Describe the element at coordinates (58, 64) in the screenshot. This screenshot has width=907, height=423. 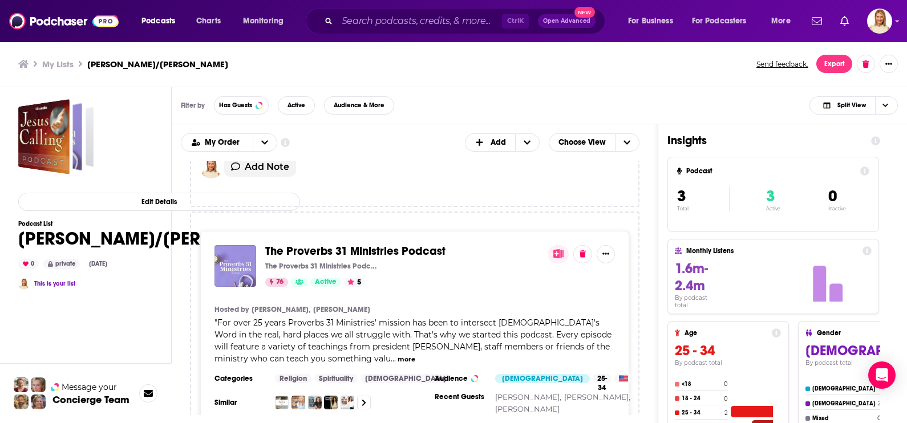
I see `a: My Lists` at that location.